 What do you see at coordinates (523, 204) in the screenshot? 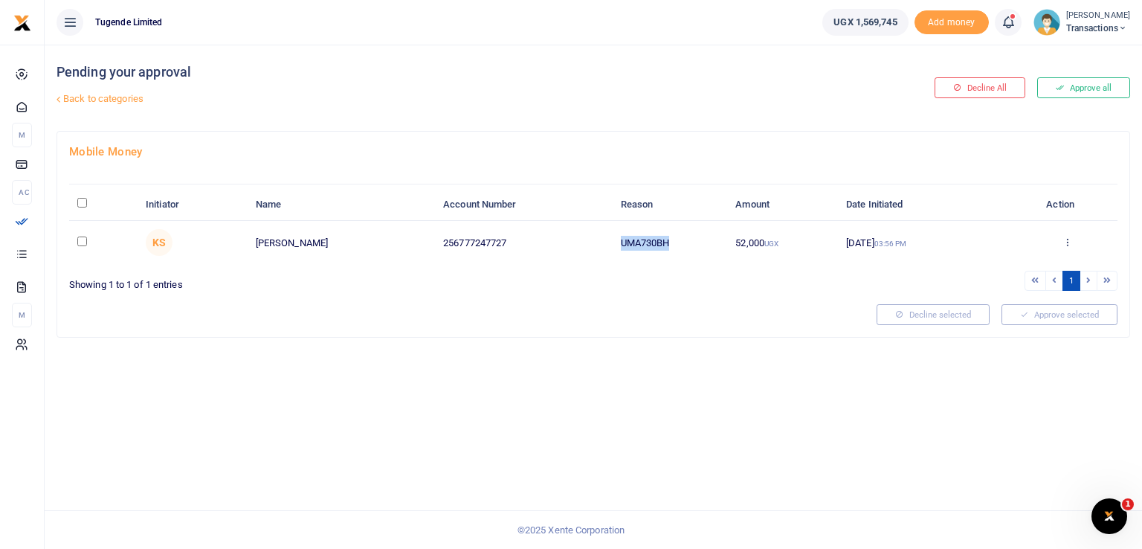
I see `th: Account Number: activate to sort column ascending` at bounding box center [523, 204].